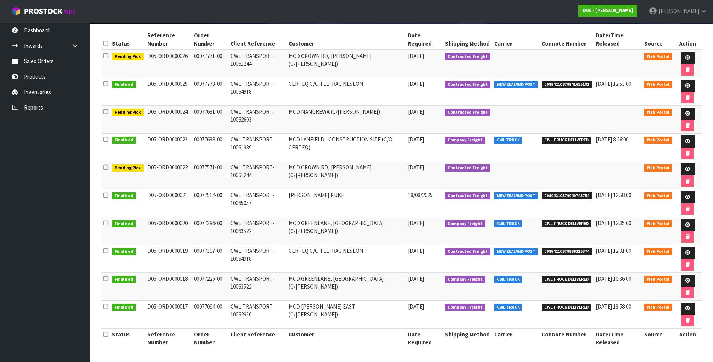  What do you see at coordinates (567, 252) in the screenshot?
I see `span: 00894210379939215374` at bounding box center [567, 252].